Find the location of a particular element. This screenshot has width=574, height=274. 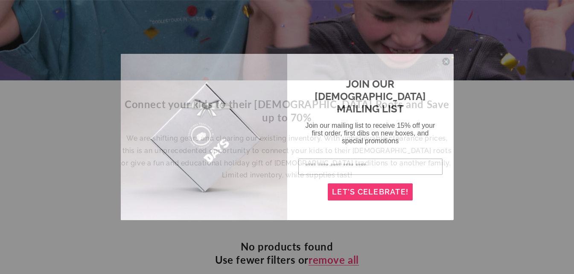

img: d3790c2f-0e0c-4c72-ba1e-9ed984504164.jpeg is located at coordinates (204, 137).